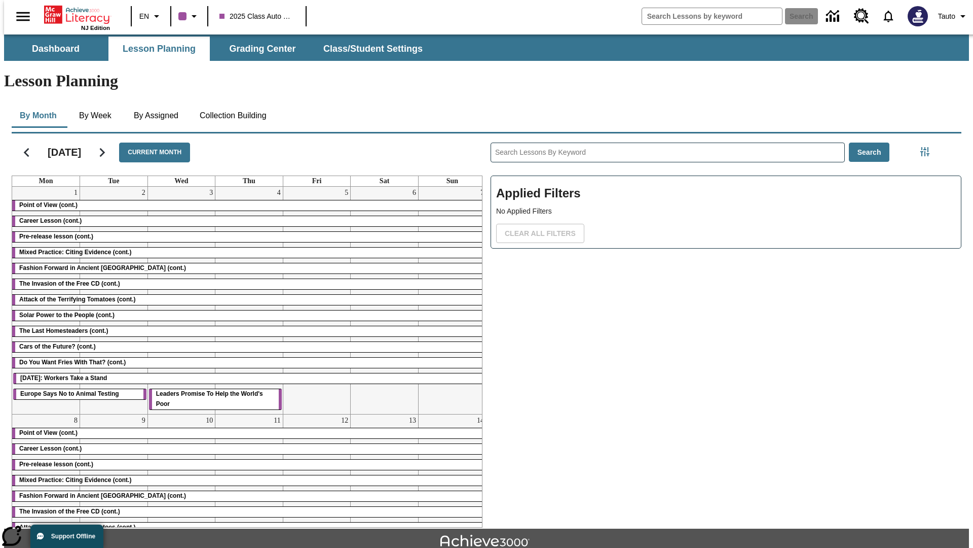 The width and height of the screenshot is (973, 548). I want to click on div: Solar Power to the People (cont.), so click(249, 315).